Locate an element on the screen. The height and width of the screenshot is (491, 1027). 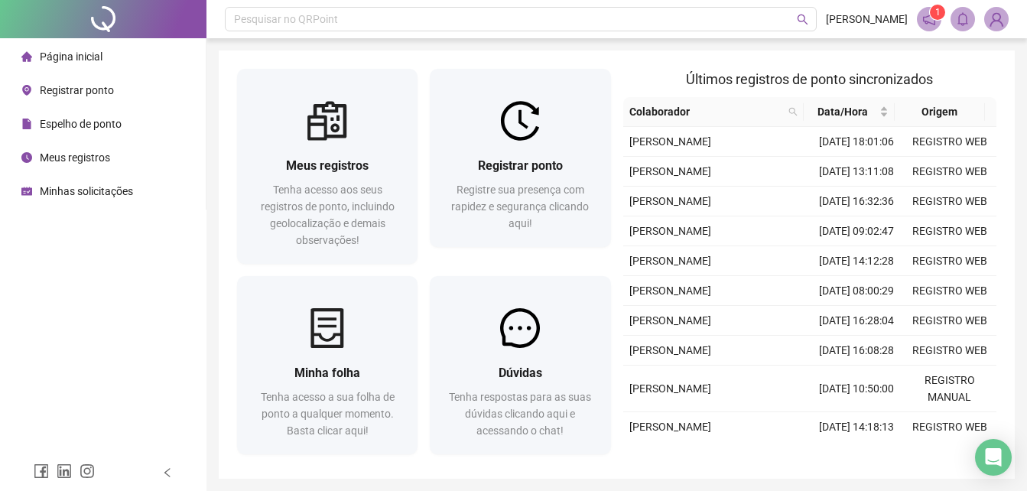
a: Meus registrosTenha acesso aos seus registros de ponto, incluindo geolocalização e demais observa... is located at coordinates (327, 166).